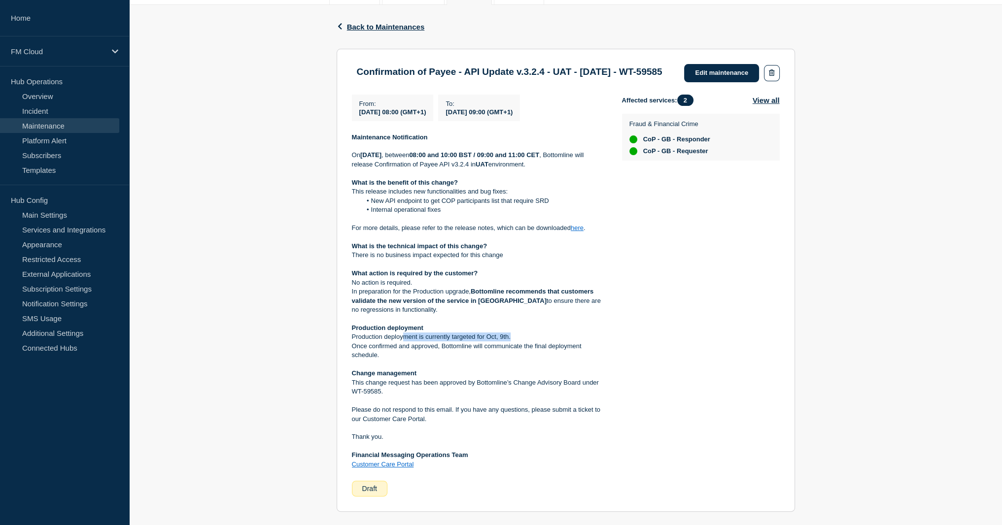  Describe the element at coordinates (670, 124) in the screenshot. I see `p: Fraud & Financial Crime` at that location.